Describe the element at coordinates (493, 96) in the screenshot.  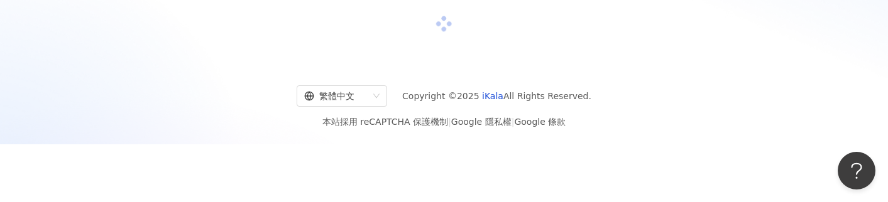
I see `a: iKala` at that location.